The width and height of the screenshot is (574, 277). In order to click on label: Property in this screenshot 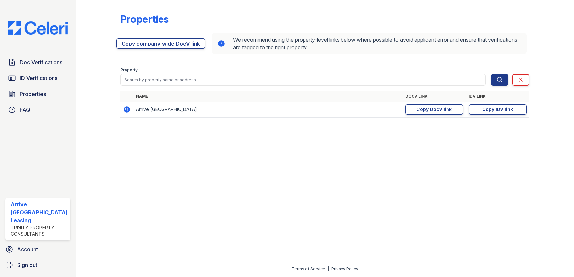, I will do `click(129, 70)`.